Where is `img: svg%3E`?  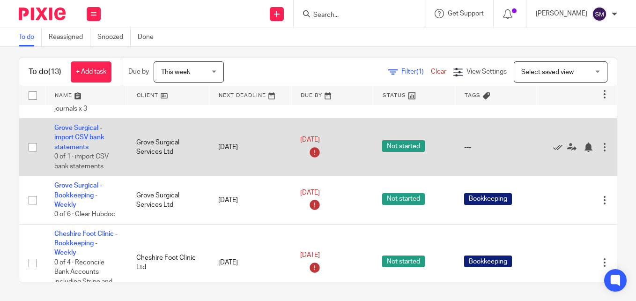 img: svg%3E is located at coordinates (600, 14).